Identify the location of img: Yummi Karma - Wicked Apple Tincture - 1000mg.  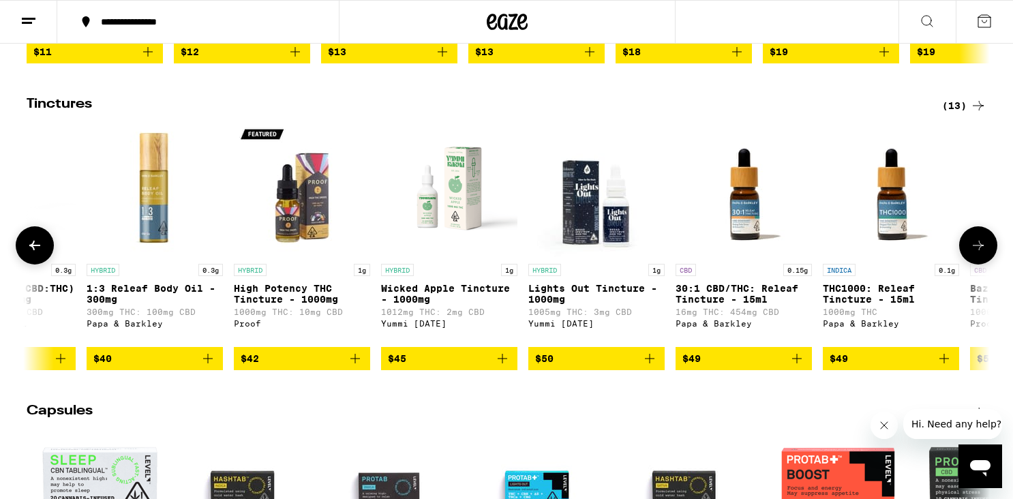
(449, 189).